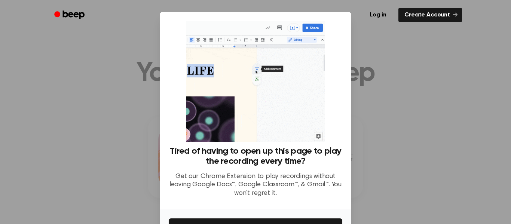  I want to click on a: Beep, so click(70, 15).